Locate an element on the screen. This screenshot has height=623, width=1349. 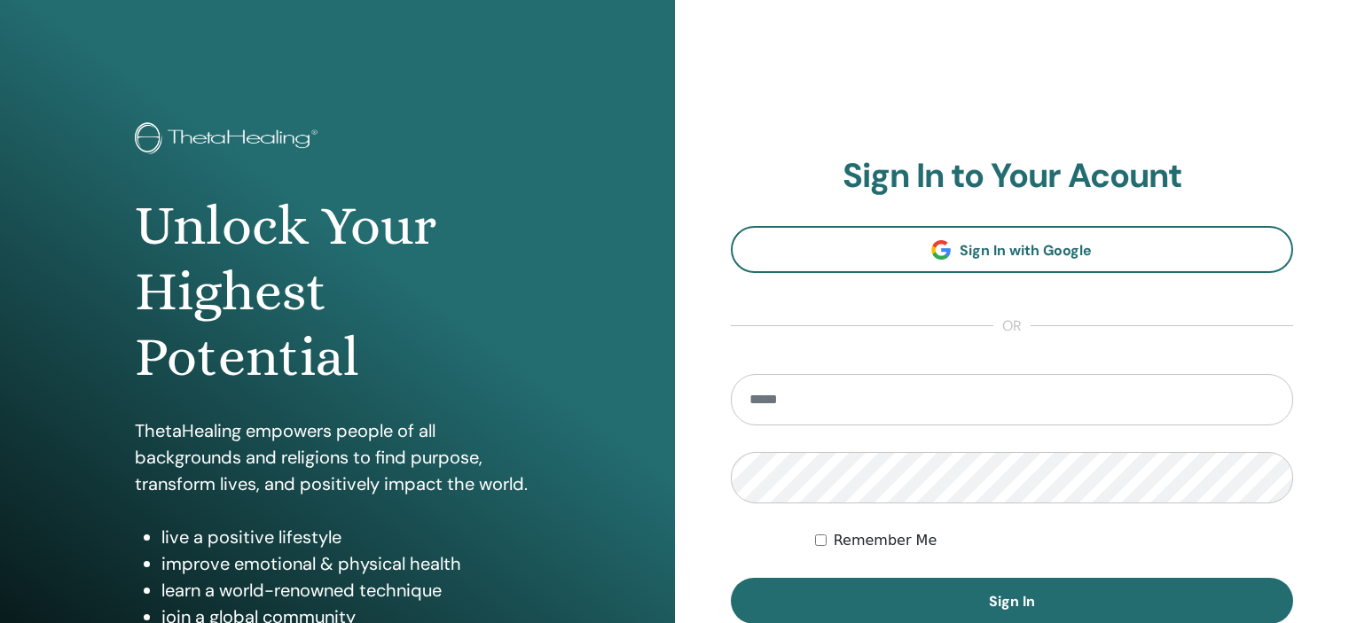
li: learn a world-renowned technique is located at coordinates (350, 591).